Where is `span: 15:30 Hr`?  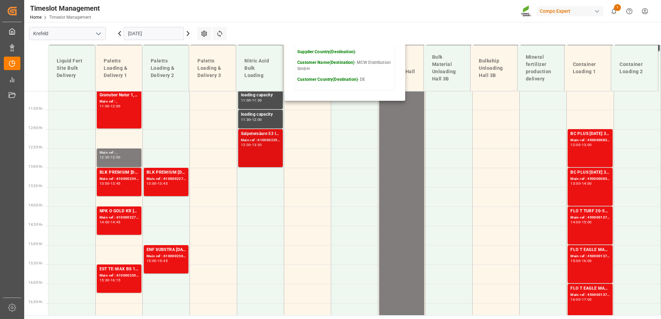 span: 15:30 Hr is located at coordinates (35, 263).